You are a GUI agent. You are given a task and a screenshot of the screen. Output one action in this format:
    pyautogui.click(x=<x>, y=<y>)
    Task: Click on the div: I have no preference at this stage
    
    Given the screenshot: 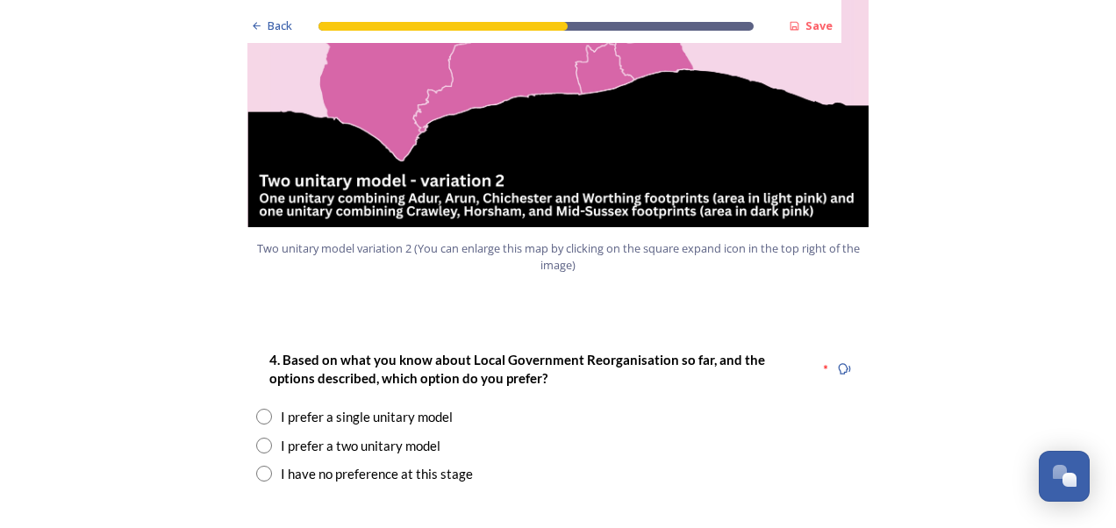 What is the action you would take?
    pyautogui.click(x=376, y=474)
    